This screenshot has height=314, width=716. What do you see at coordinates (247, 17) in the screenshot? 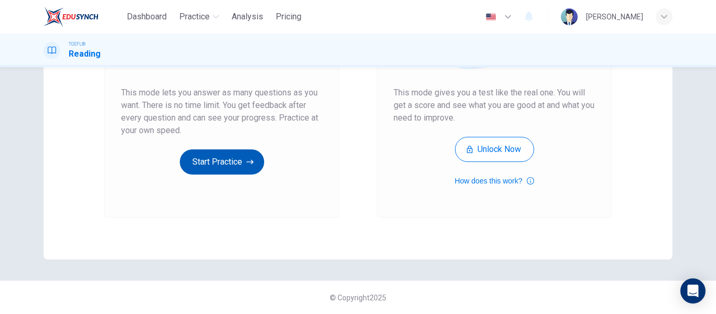
I see `a: Analysis` at bounding box center [247, 17].